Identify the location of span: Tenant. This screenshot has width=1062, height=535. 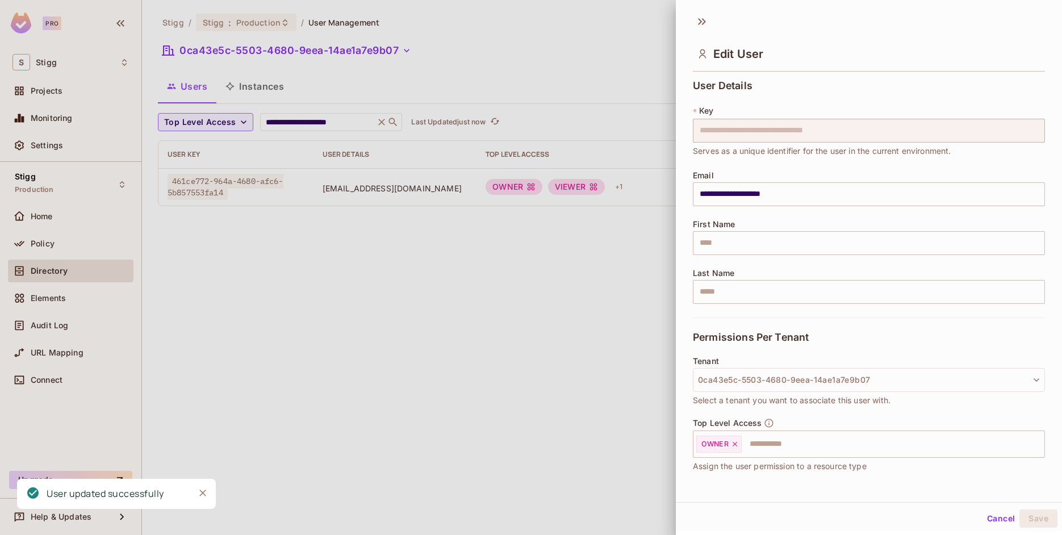
(706, 361).